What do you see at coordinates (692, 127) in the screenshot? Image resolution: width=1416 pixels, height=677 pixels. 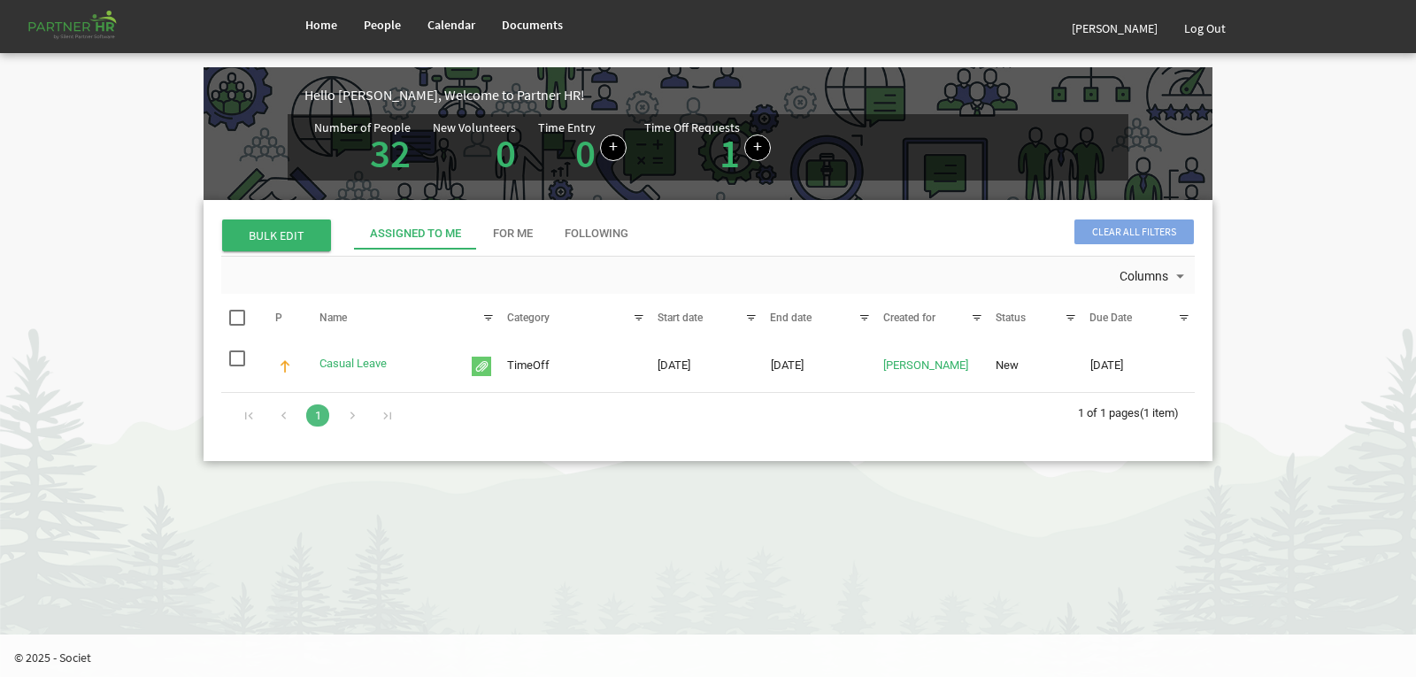 I see `div: Time Off Requests` at bounding box center [692, 127].